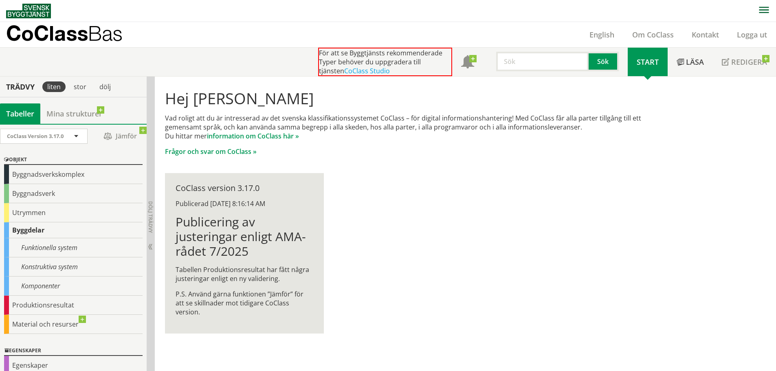 This screenshot has height=371, width=776. What do you see at coordinates (244, 188) in the screenshot?
I see `div: CoClass version 3.17.0` at bounding box center [244, 188].